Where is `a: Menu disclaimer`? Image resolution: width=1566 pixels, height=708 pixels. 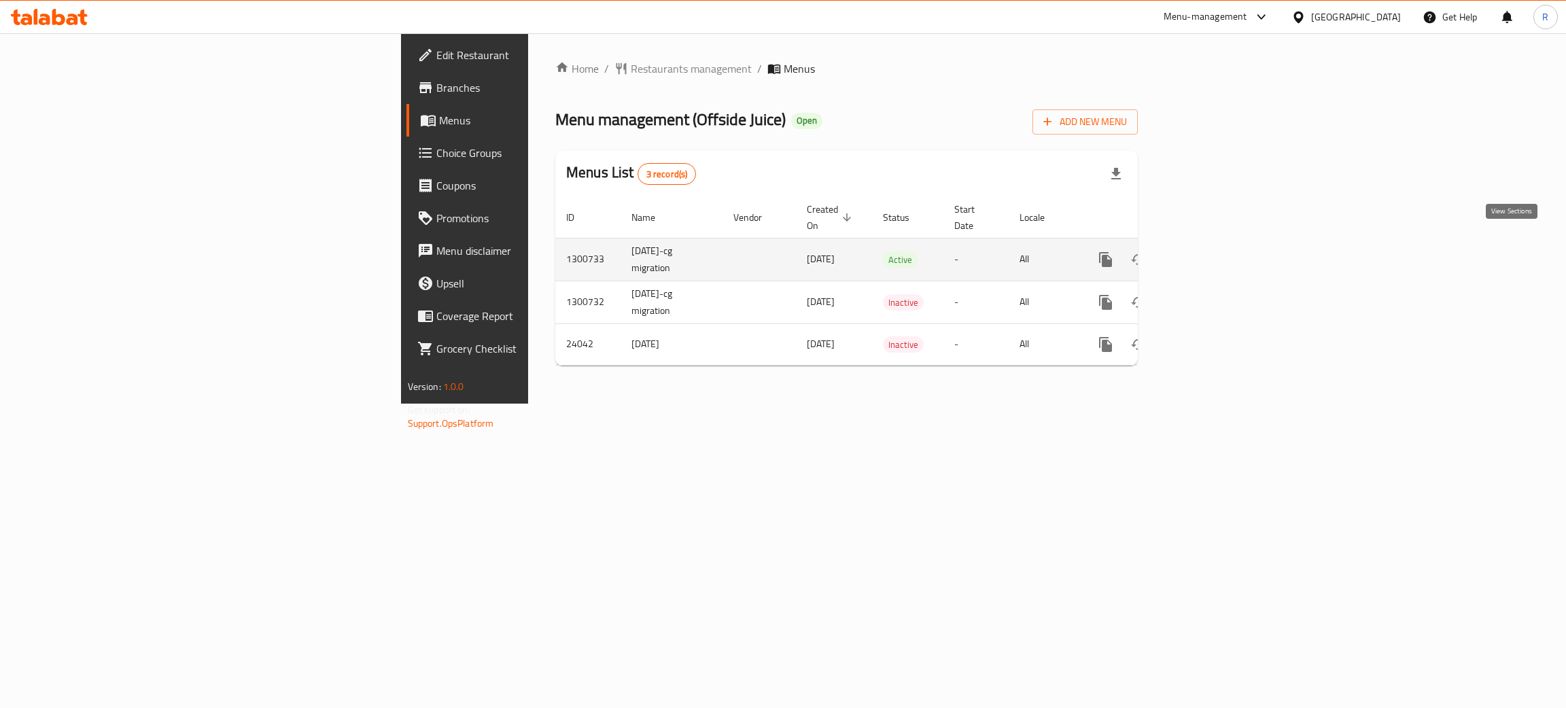
a: Menu disclaimer is located at coordinates (534, 251).